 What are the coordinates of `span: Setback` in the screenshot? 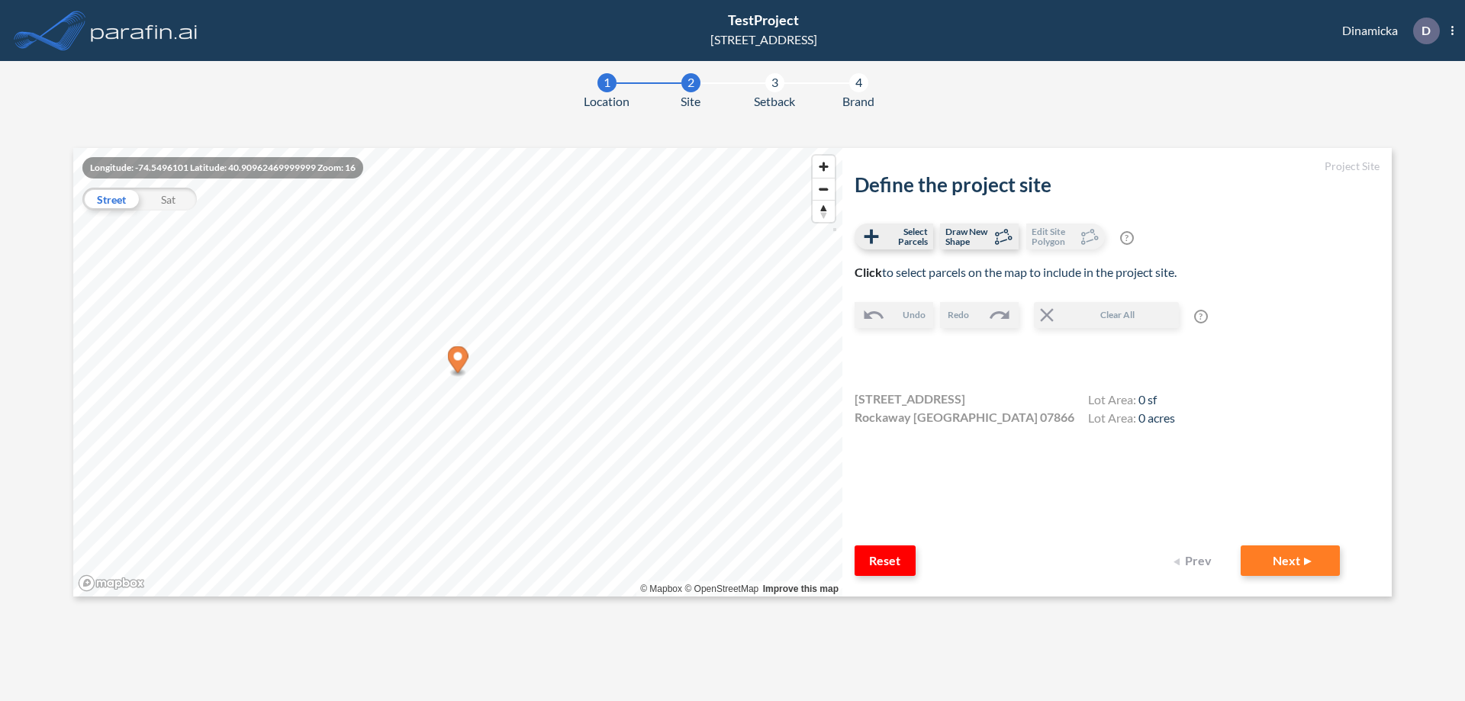 It's located at (775, 102).